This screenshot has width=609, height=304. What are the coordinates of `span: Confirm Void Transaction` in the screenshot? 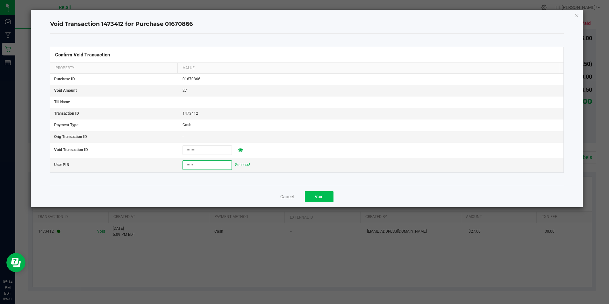 It's located at (82, 55).